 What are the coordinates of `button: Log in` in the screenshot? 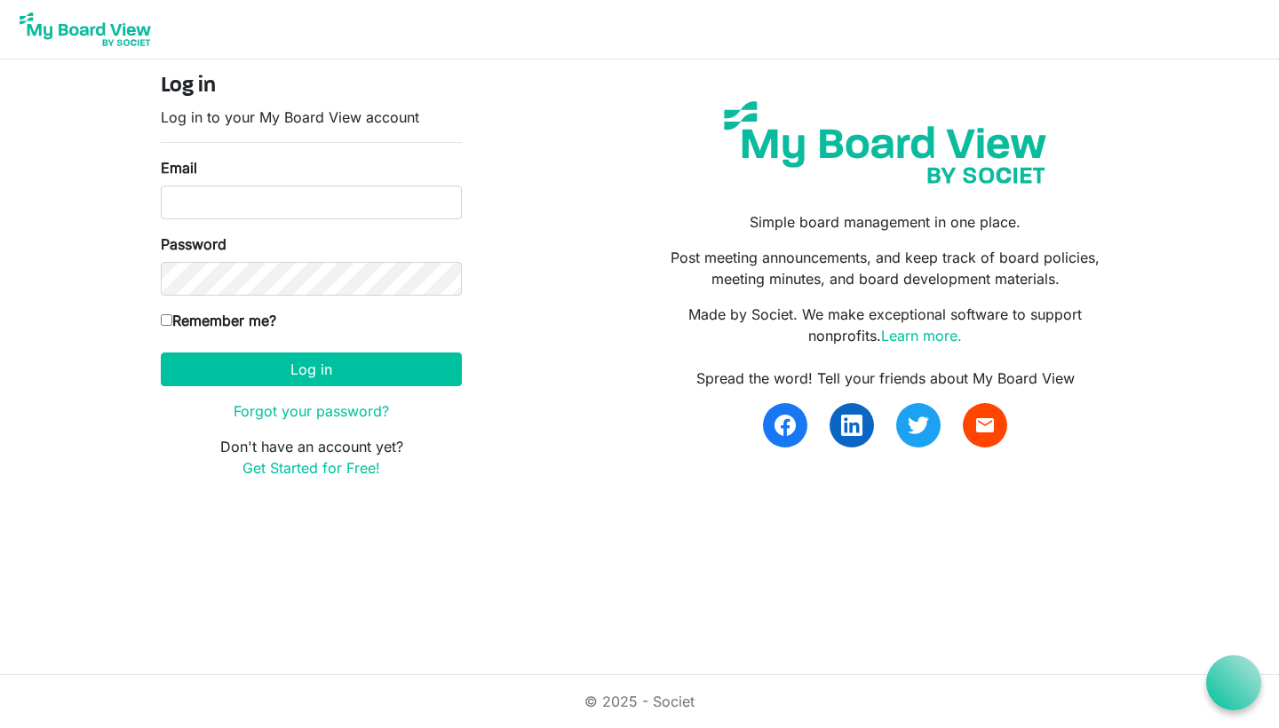 It's located at (311, 369).